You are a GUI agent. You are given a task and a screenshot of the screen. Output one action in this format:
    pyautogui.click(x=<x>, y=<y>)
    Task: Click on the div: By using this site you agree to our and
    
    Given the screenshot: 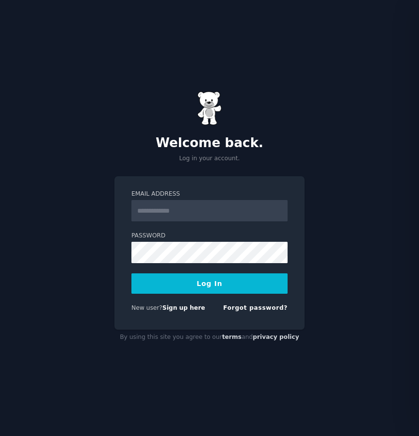 What is the action you would take?
    pyautogui.click(x=210, y=337)
    